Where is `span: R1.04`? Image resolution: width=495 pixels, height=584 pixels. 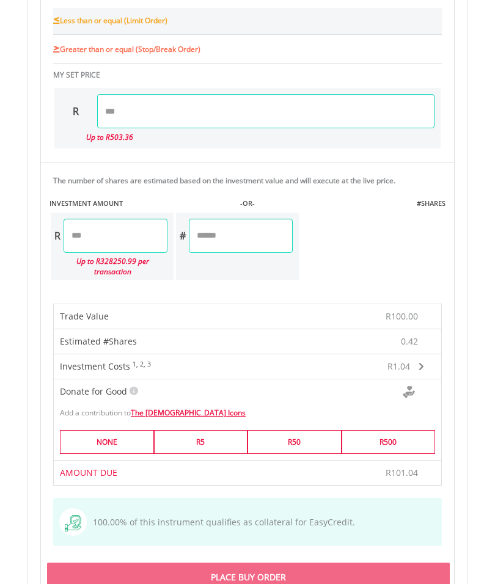 span: R1.04 is located at coordinates (398, 366).